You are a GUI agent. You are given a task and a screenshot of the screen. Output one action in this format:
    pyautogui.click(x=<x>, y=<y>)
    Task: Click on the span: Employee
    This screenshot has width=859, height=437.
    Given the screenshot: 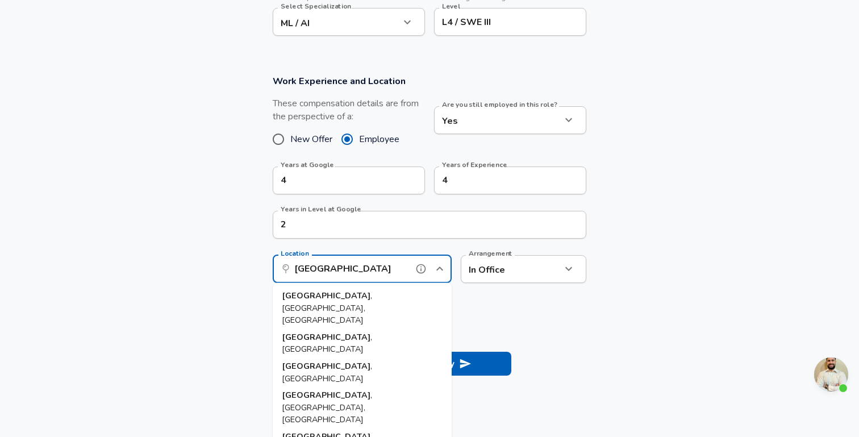 What is the action you would take?
    pyautogui.click(x=379, y=139)
    